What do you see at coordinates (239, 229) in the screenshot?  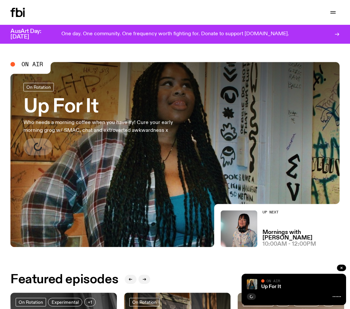 I see `img: Kana Frazer is smiling at the camera with her head tilted slightly to her left. She wears big bla...` at bounding box center [239, 229].